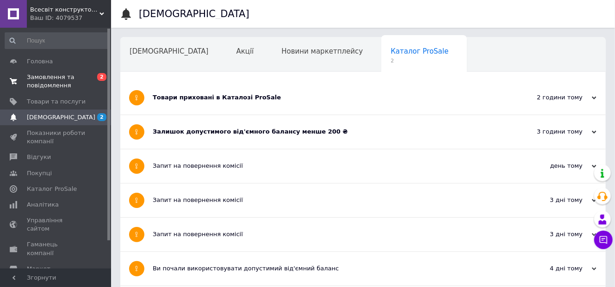 Image resolution: width=615 pixels, height=287 pixels. Describe the element at coordinates (56, 249) in the screenshot. I see `span: Гаманець компанії` at that location.